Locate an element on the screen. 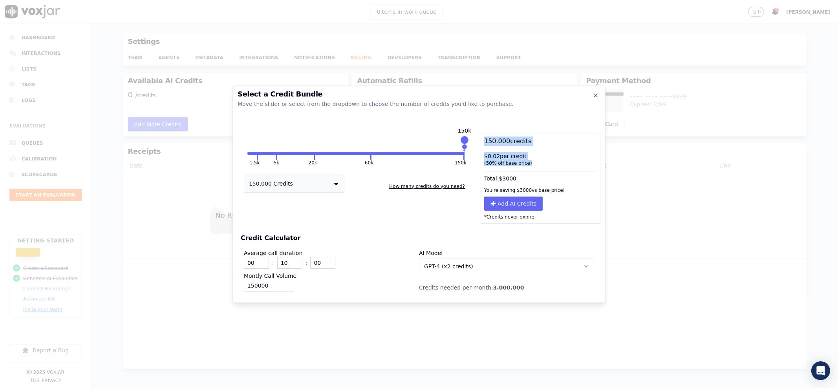 The height and width of the screenshot is (388, 838). p: Credits needed per month: is located at coordinates (507, 288).